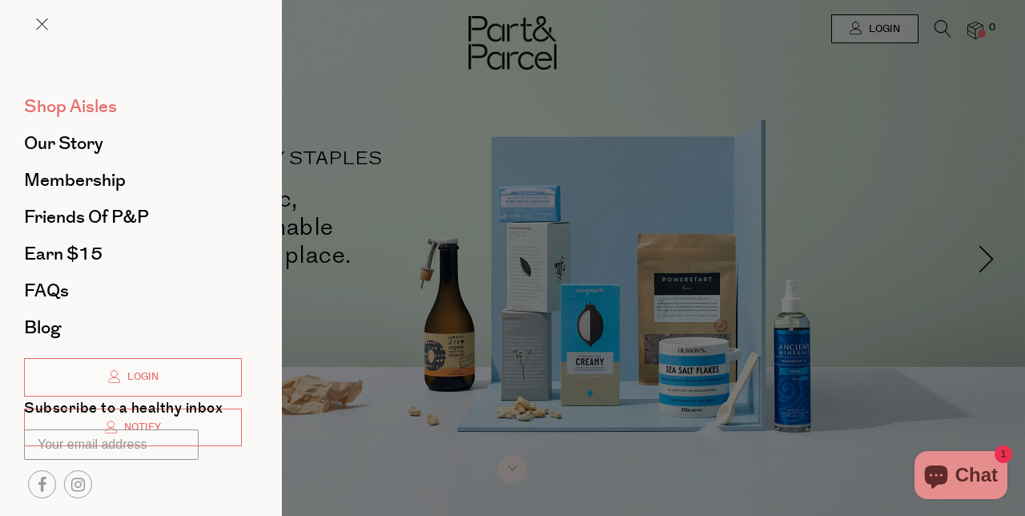  I want to click on a: Earn $15, so click(133, 254).